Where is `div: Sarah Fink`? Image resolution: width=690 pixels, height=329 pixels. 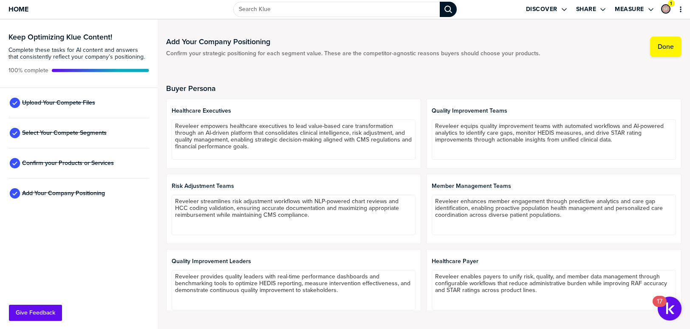 div: Sarah Fink is located at coordinates (666, 9).